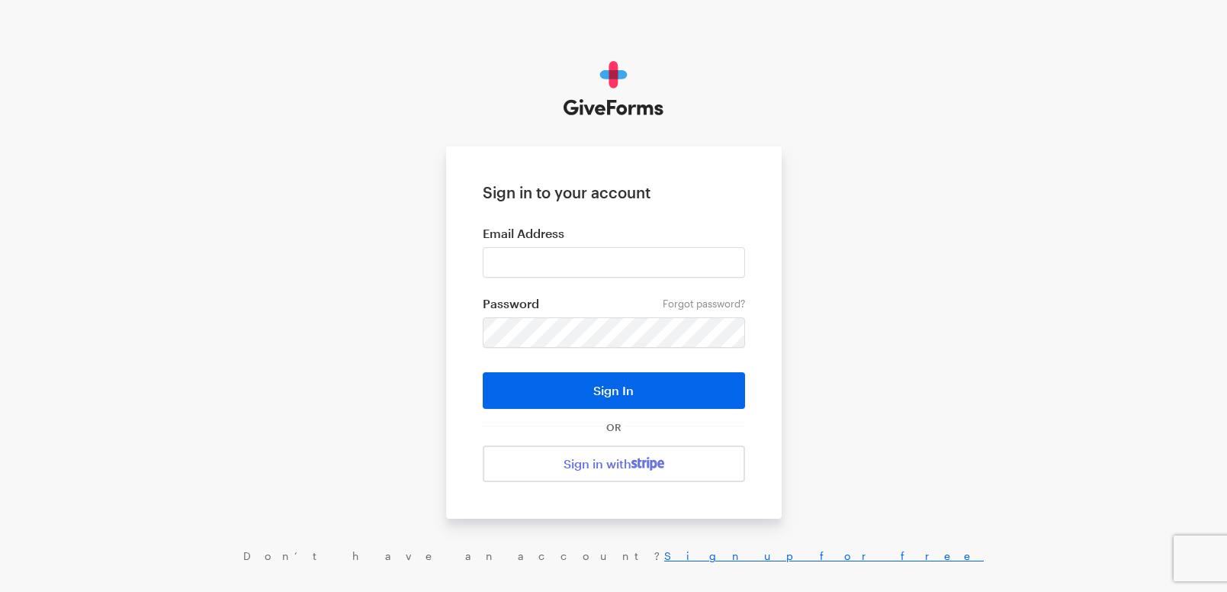  Describe the element at coordinates (613, 556) in the screenshot. I see `div: Don’t have an account?` at that location.